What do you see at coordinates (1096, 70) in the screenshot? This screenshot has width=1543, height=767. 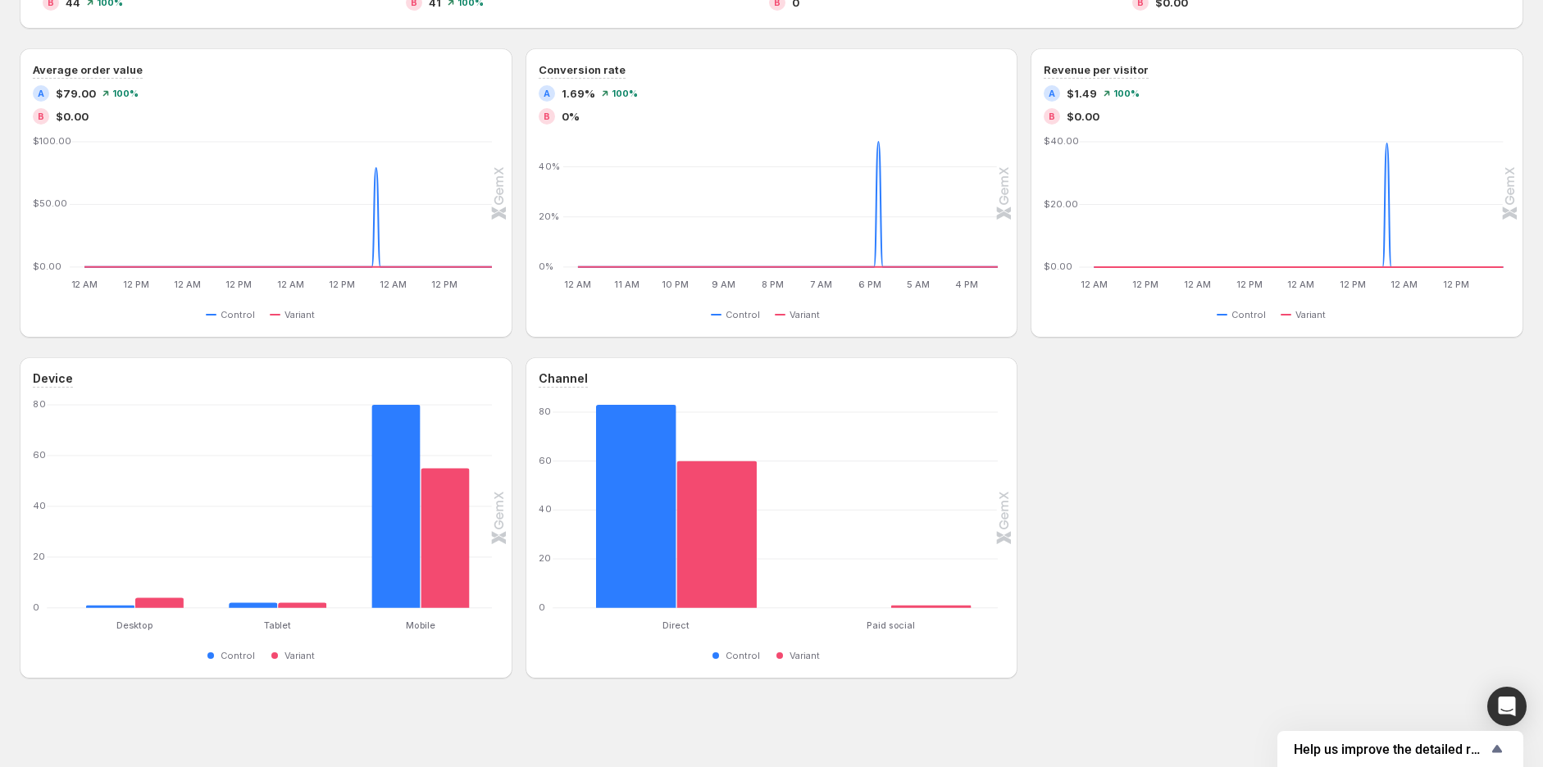 I see `h3: Revenue per visitor` at bounding box center [1096, 70].